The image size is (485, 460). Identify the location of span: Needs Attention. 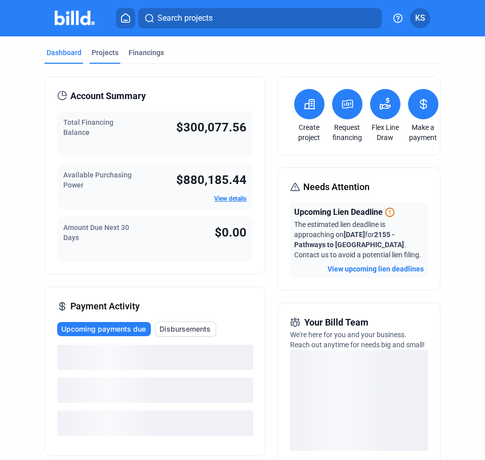
(336, 187).